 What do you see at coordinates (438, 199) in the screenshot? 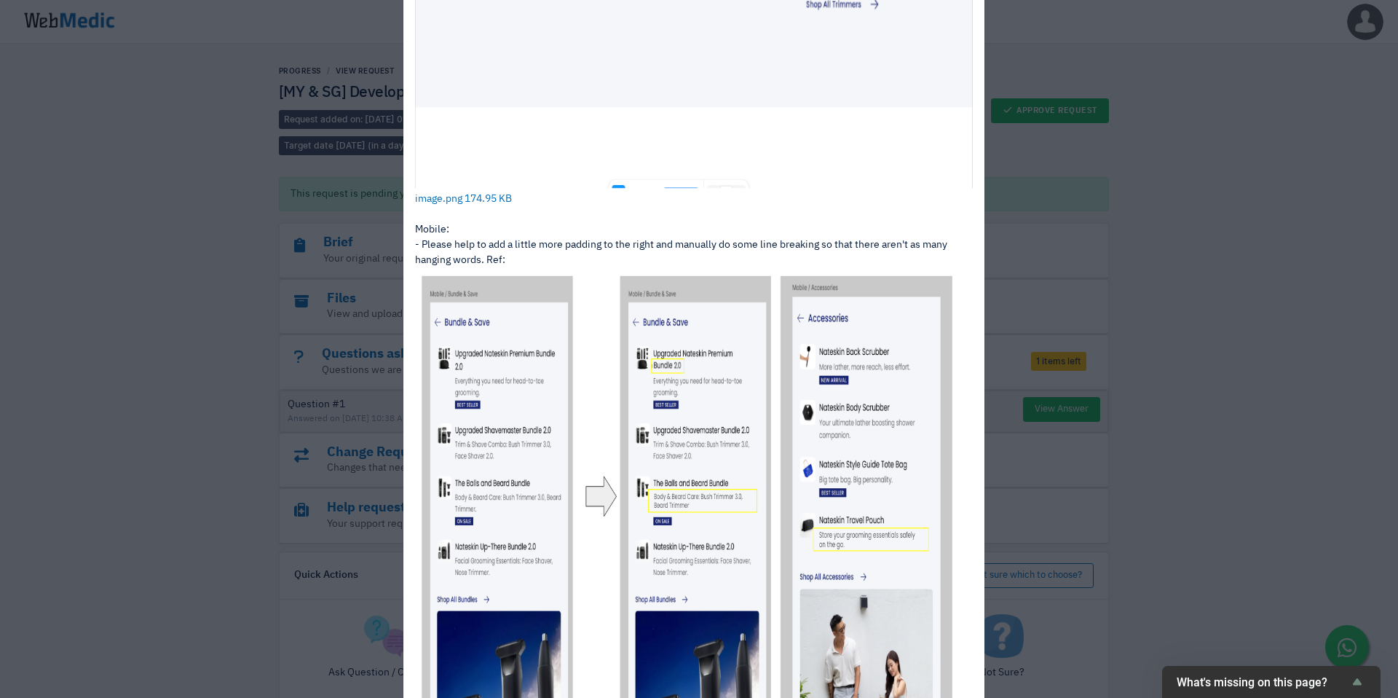
I see `span: image.png` at bounding box center [438, 199].